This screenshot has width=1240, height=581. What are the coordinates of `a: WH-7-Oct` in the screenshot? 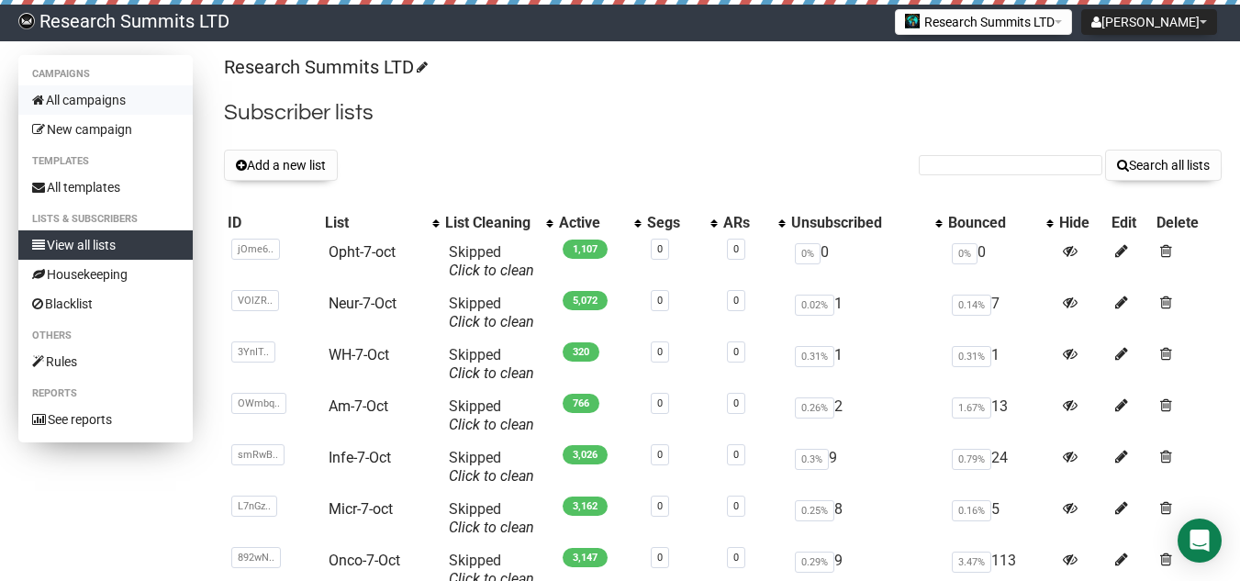 It's located at (359, 354).